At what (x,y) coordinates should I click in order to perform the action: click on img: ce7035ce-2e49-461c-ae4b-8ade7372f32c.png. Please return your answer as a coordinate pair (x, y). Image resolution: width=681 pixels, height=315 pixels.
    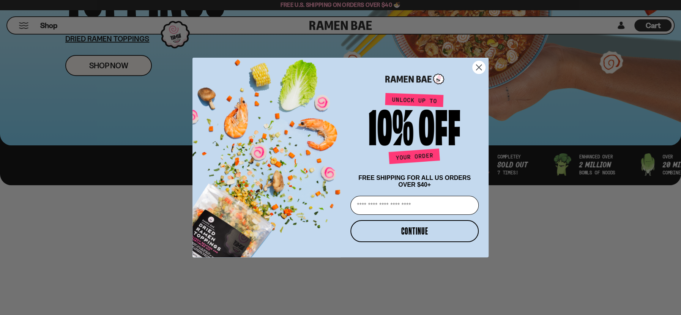
    Looking at the image, I should click on (270, 154).